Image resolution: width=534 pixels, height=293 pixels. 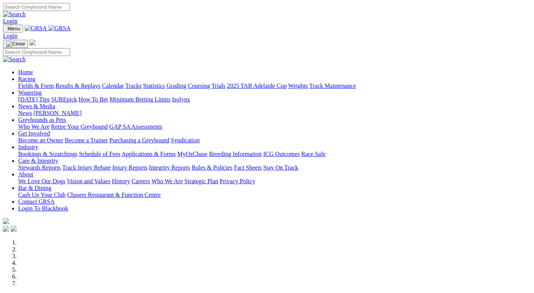 I want to click on a: Fact Sheets, so click(x=248, y=167).